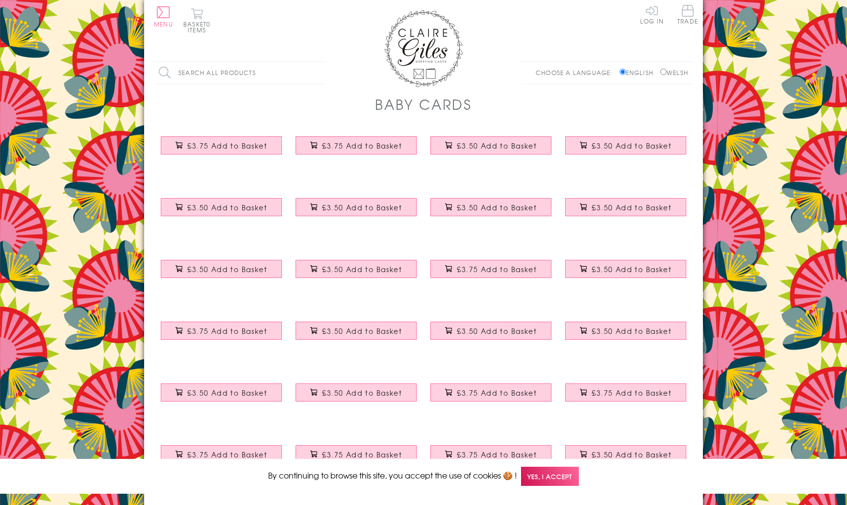 This screenshot has height=505, width=847. I want to click on a: Baby Card, Welcome to the world little brother, Embellished with a padded star £3.50 Add to Basket, so click(356, 397).